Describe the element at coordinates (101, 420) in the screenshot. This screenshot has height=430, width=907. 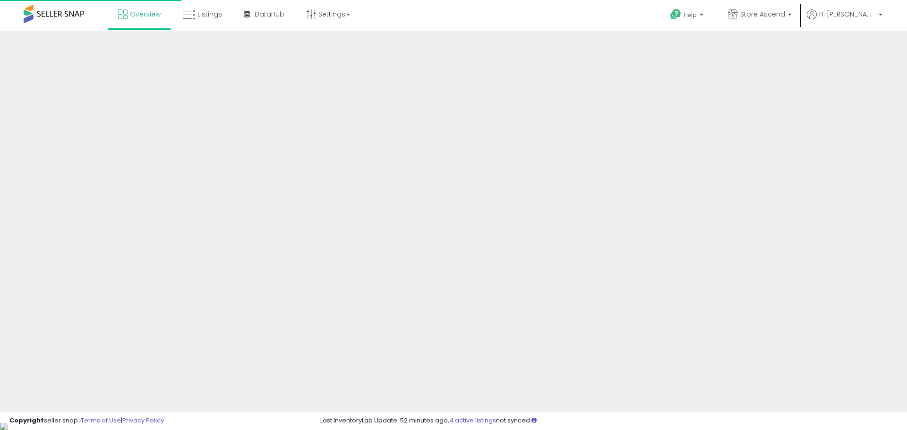
I see `a: Terms of Use` at that location.